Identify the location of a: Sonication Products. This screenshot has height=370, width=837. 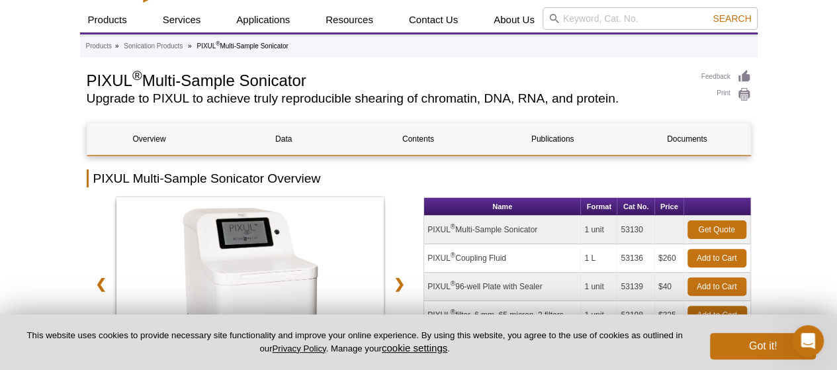
(153, 46).